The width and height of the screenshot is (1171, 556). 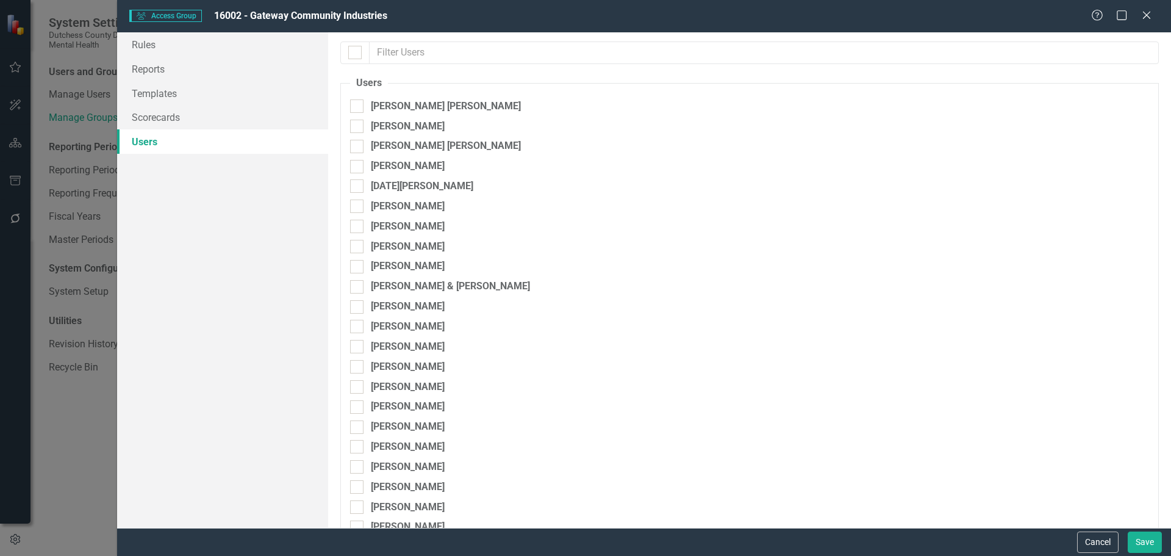 I want to click on button: Cancel, so click(x=1098, y=542).